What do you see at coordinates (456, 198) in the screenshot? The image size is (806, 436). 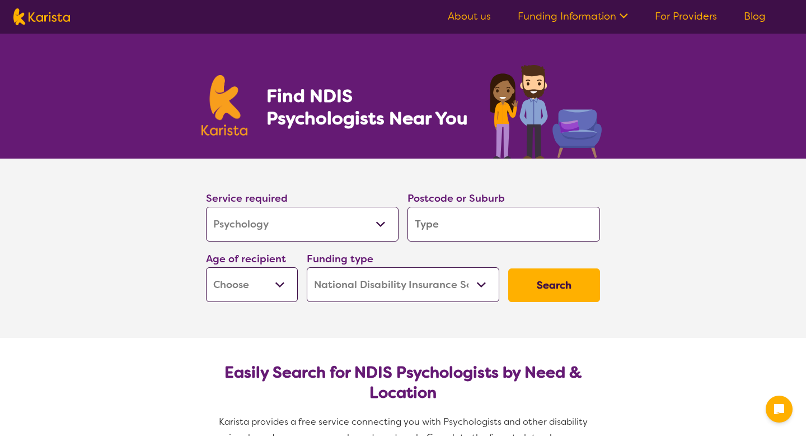 I see `label: Postcode or Suburb` at bounding box center [456, 198].